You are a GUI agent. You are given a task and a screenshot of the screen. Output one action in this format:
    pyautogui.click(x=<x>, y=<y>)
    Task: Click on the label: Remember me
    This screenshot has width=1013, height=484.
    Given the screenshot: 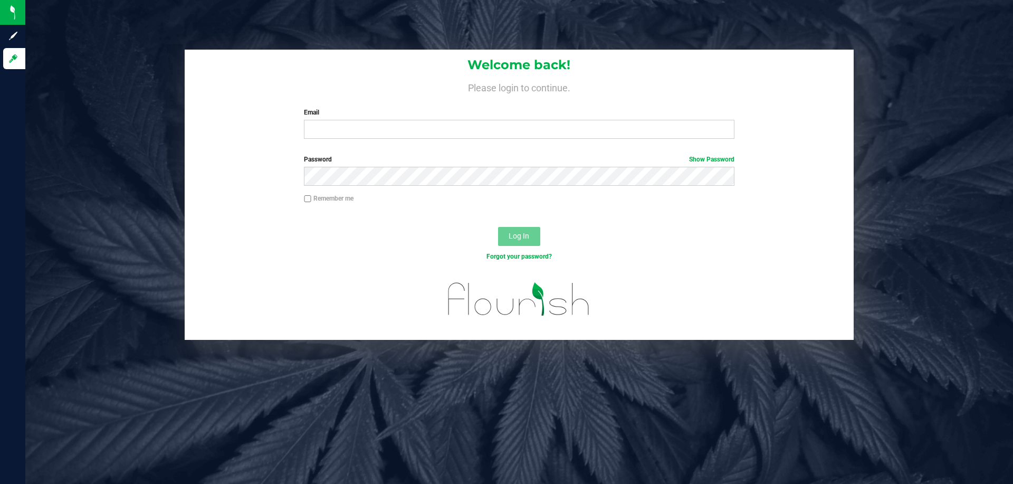 What is the action you would take?
    pyautogui.click(x=329, y=198)
    